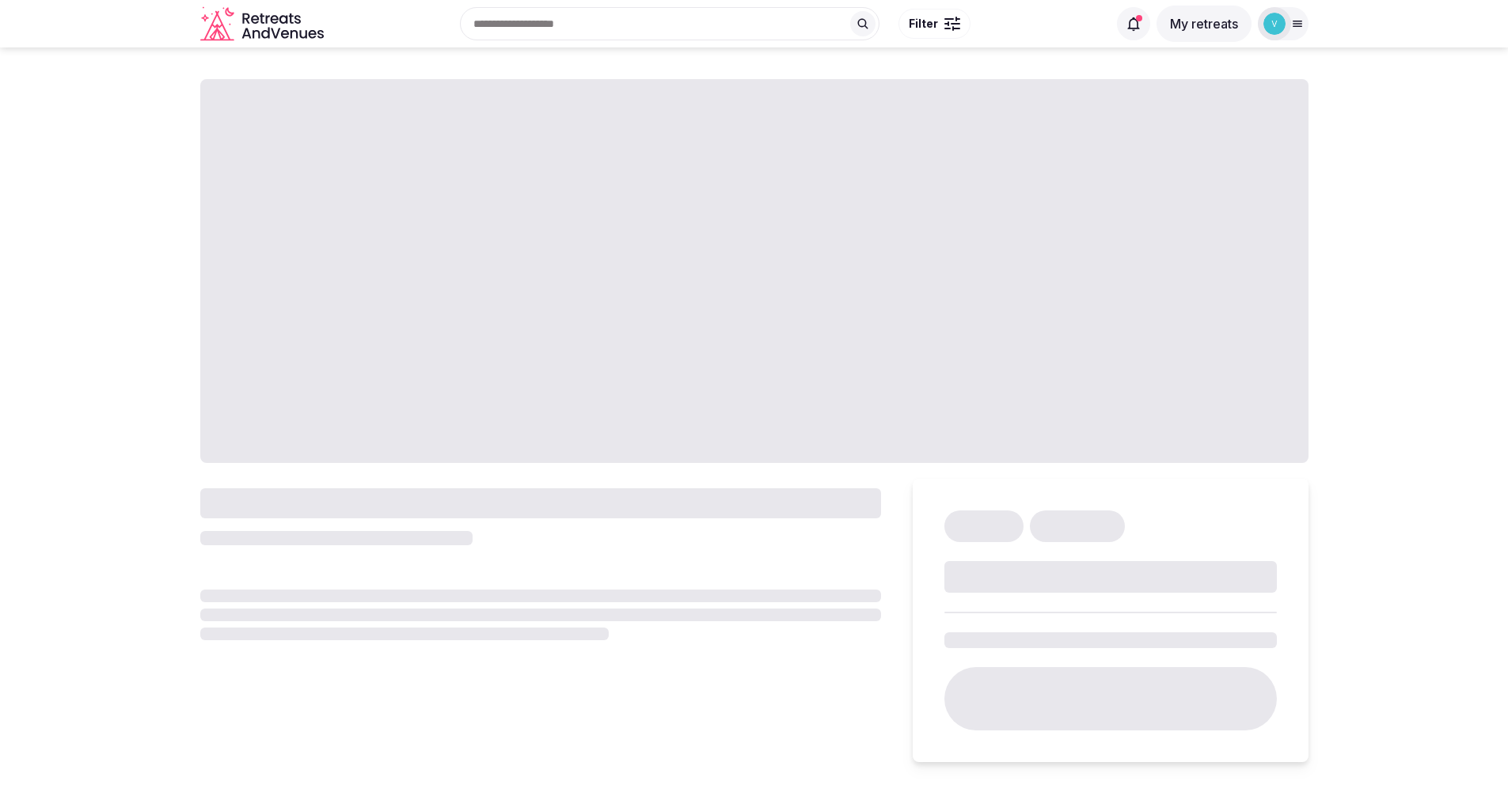 This screenshot has height=785, width=1508. Describe the element at coordinates (264, 24) in the screenshot. I see `svg: Retreats and Venues company logo` at that location.